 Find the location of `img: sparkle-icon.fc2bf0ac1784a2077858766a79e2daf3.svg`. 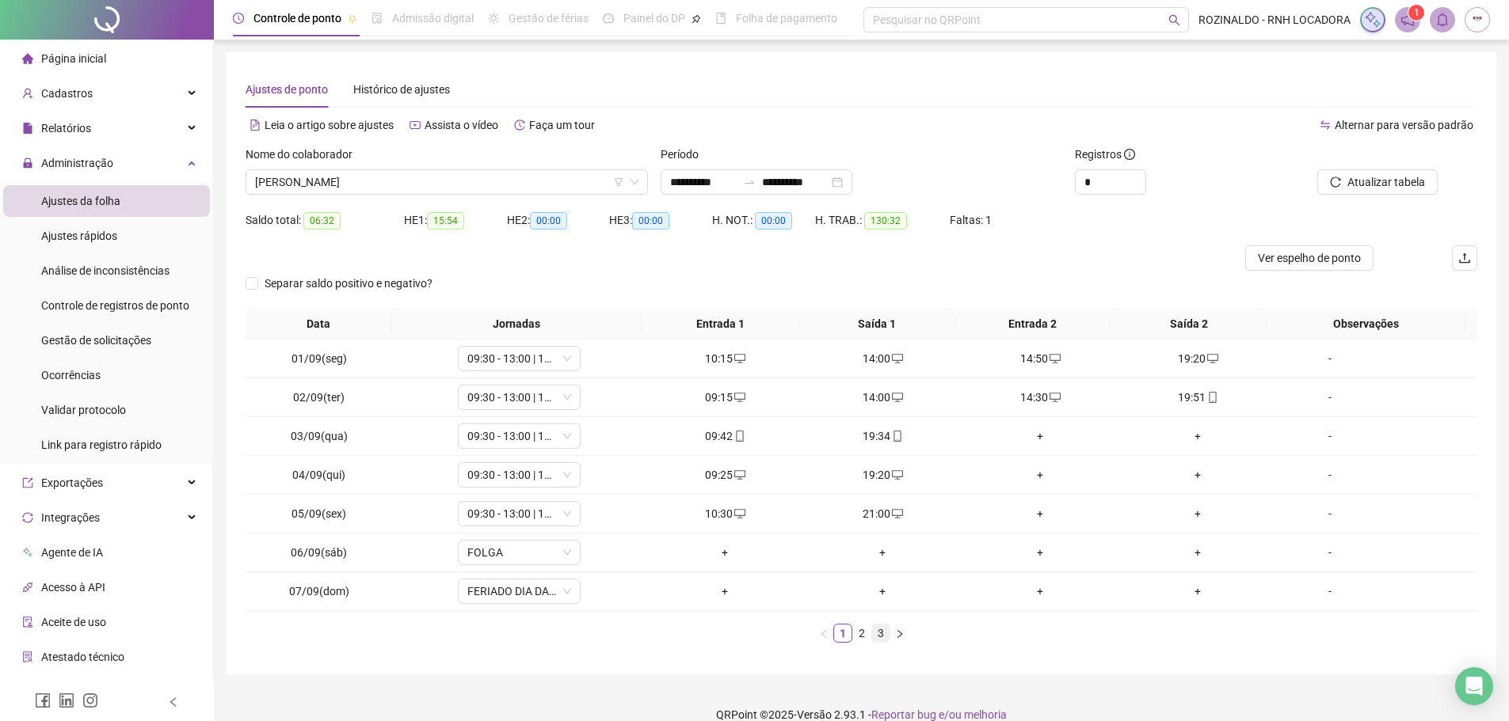

img: sparkle-icon.fc2bf0ac1784a2077858766a79e2daf3.svg is located at coordinates (1372, 20).